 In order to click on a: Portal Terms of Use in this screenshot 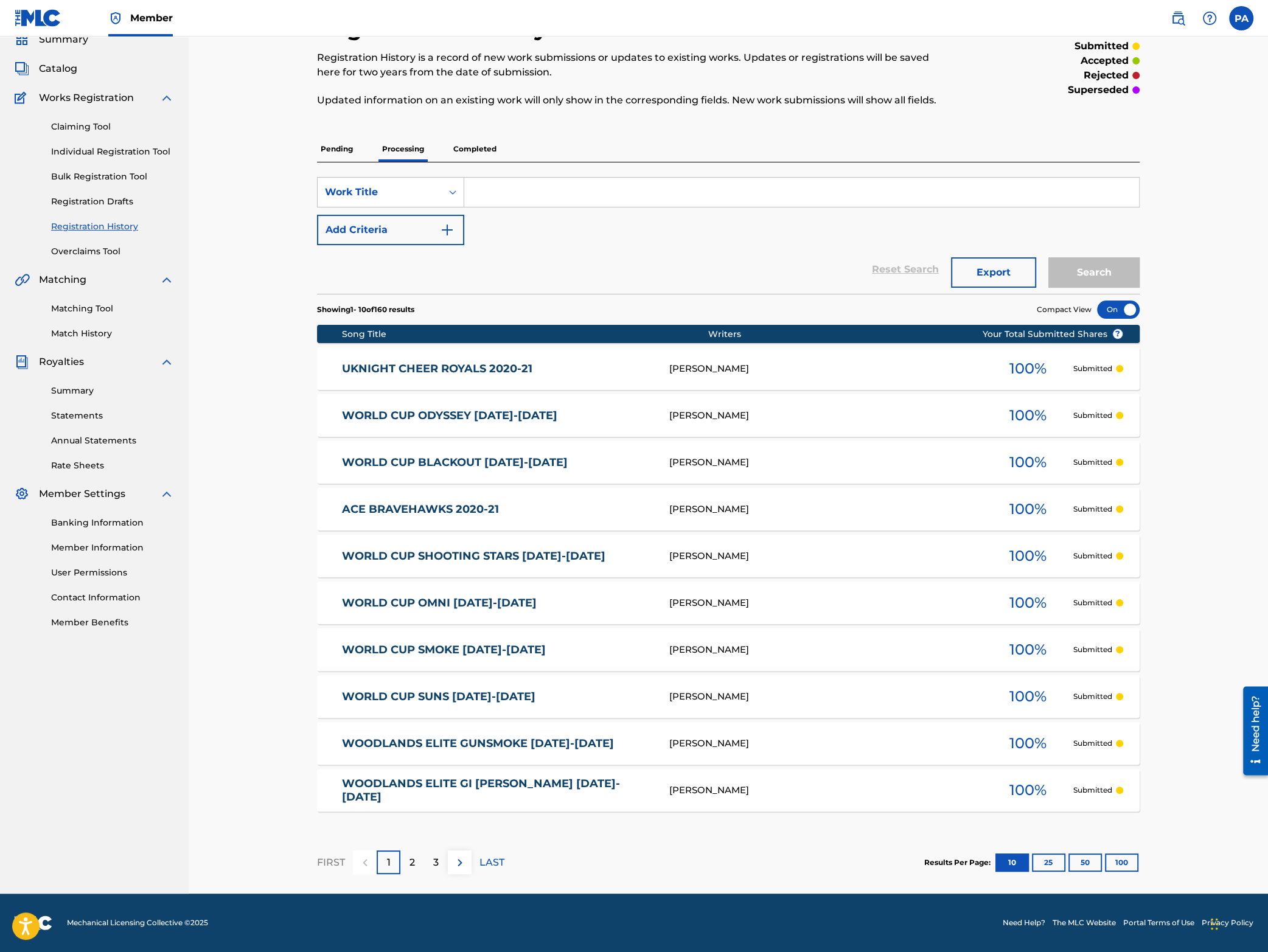, I will do `click(1158, 923)`.